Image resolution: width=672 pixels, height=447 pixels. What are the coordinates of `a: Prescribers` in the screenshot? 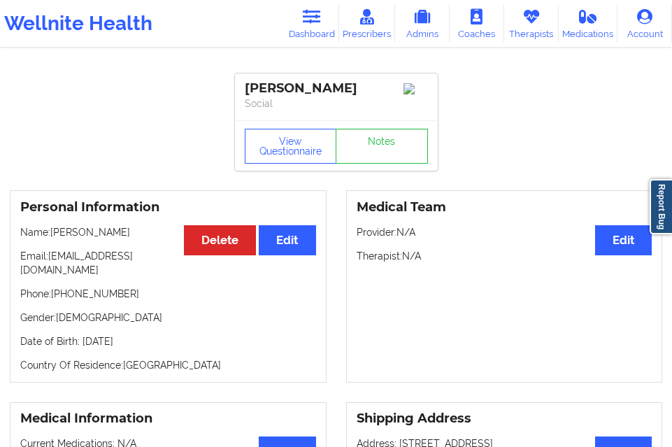 It's located at (367, 23).